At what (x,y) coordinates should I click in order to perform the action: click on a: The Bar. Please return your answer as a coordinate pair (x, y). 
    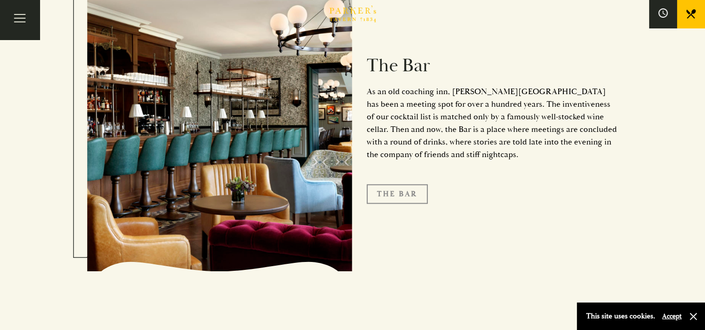
    Looking at the image, I should click on (397, 194).